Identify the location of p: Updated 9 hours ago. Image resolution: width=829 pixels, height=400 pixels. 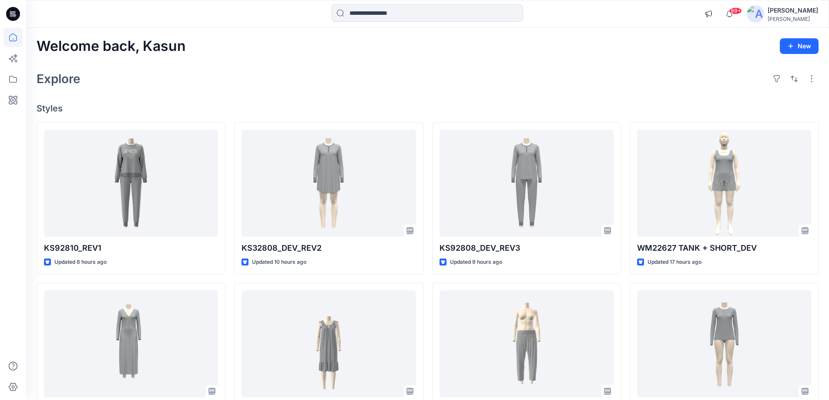
(476, 262).